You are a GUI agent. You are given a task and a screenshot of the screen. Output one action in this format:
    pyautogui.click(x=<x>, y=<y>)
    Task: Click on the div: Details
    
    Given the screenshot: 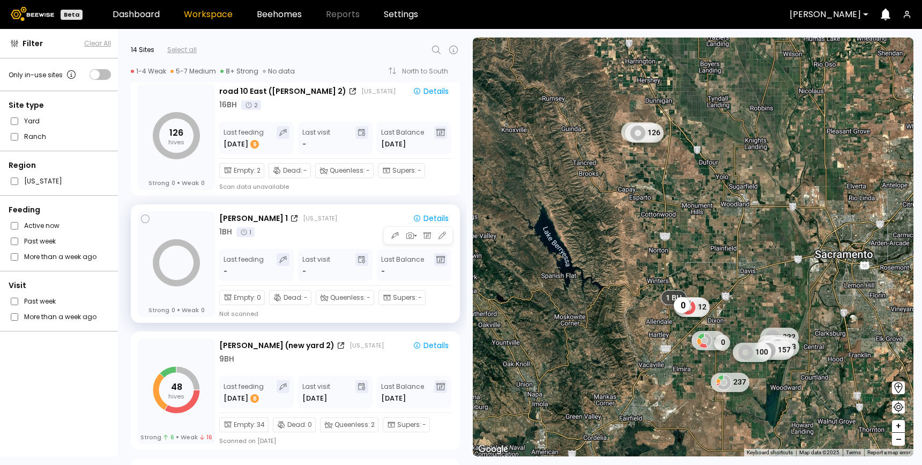 What is the action you would take?
    pyautogui.click(x=430, y=91)
    